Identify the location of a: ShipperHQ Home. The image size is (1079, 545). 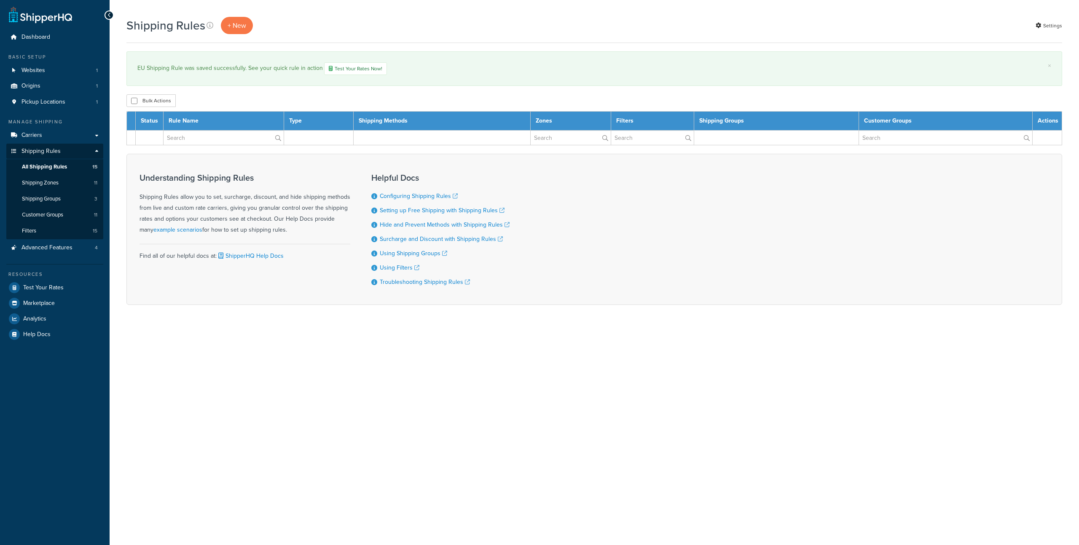
(40, 15).